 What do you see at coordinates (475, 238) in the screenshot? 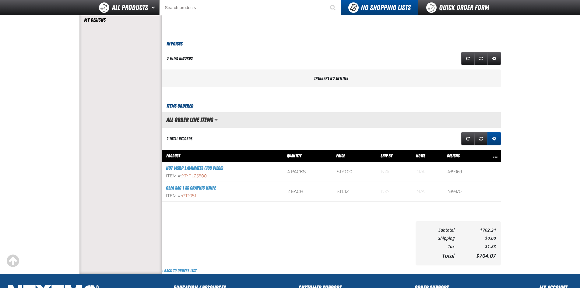
I see `td: $0.00` at bounding box center [475, 238].